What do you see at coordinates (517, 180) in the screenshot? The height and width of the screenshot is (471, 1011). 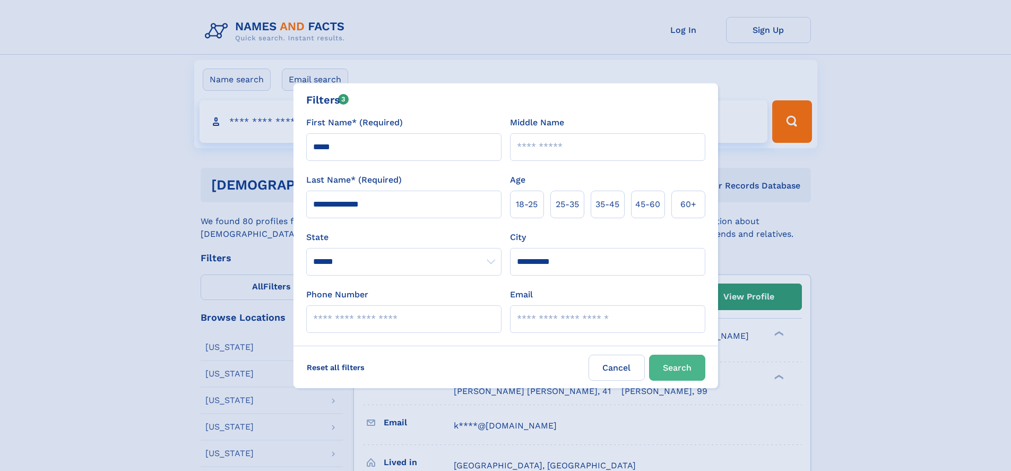 I see `label: Age` at bounding box center [517, 180].